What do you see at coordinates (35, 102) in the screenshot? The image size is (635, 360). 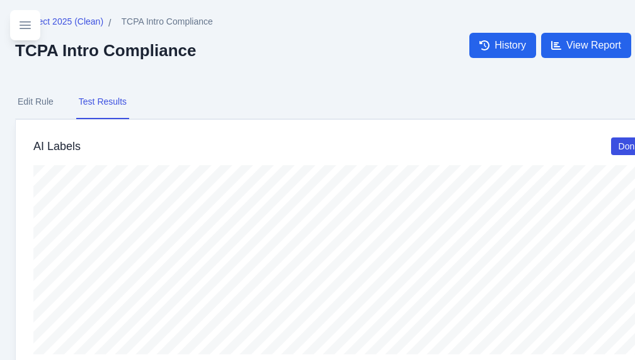 I see `button: Edit Rule` at bounding box center [35, 102].